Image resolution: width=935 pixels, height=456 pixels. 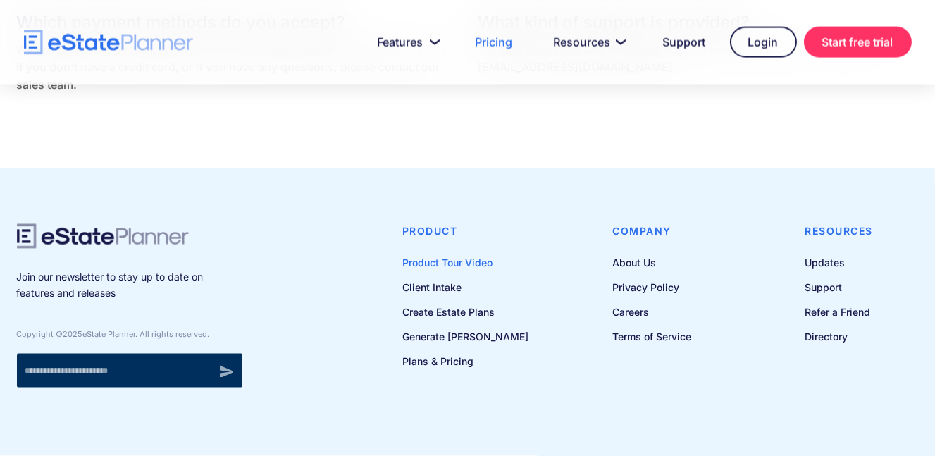 I want to click on a: About Us, so click(x=652, y=263).